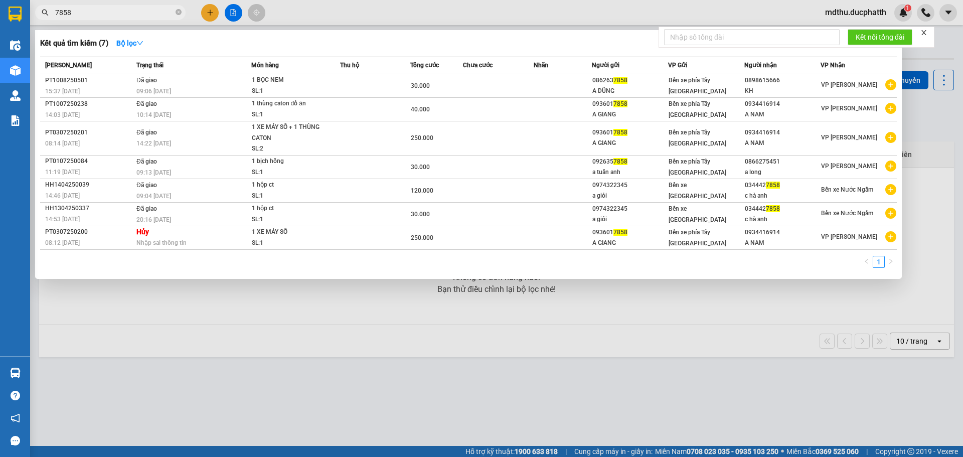 Image resolution: width=963 pixels, height=457 pixels. I want to click on span: question-circle, so click(15, 395).